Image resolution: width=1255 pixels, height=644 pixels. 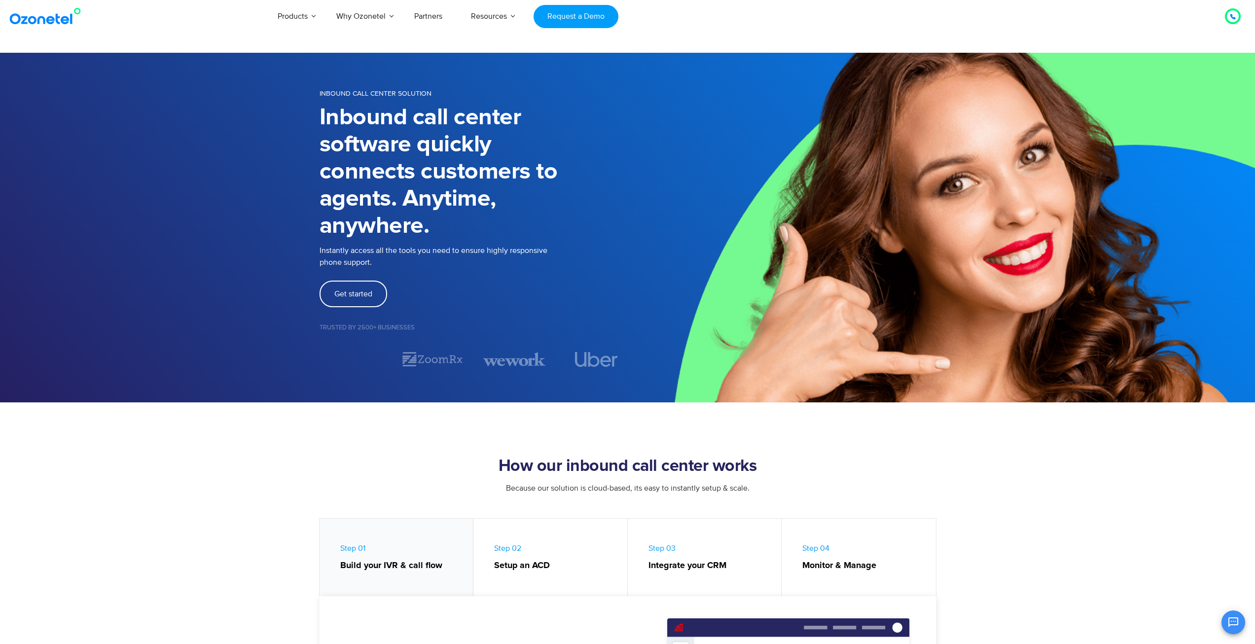 I want to click on strong: Integrate your CRM, so click(x=710, y=565).